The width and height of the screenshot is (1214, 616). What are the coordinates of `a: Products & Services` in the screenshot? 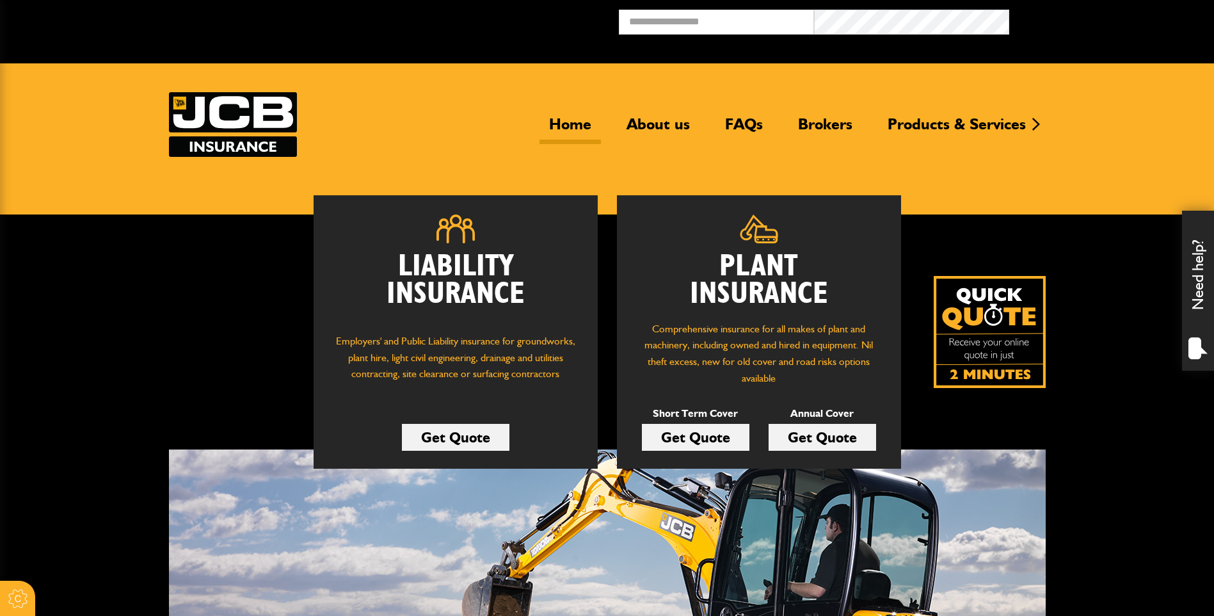 It's located at (957, 129).